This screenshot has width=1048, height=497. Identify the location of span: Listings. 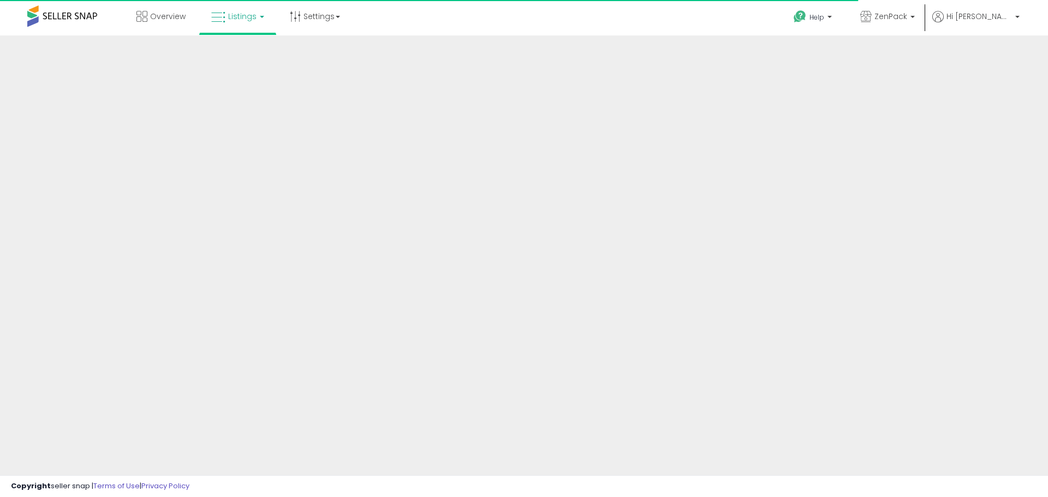
(242, 16).